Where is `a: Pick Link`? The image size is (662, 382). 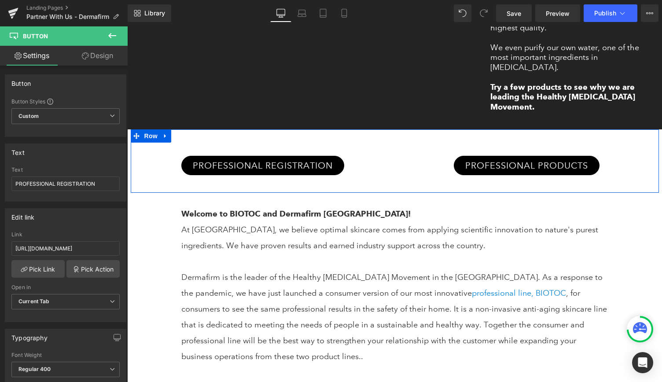 a: Pick Link is located at coordinates (38, 269).